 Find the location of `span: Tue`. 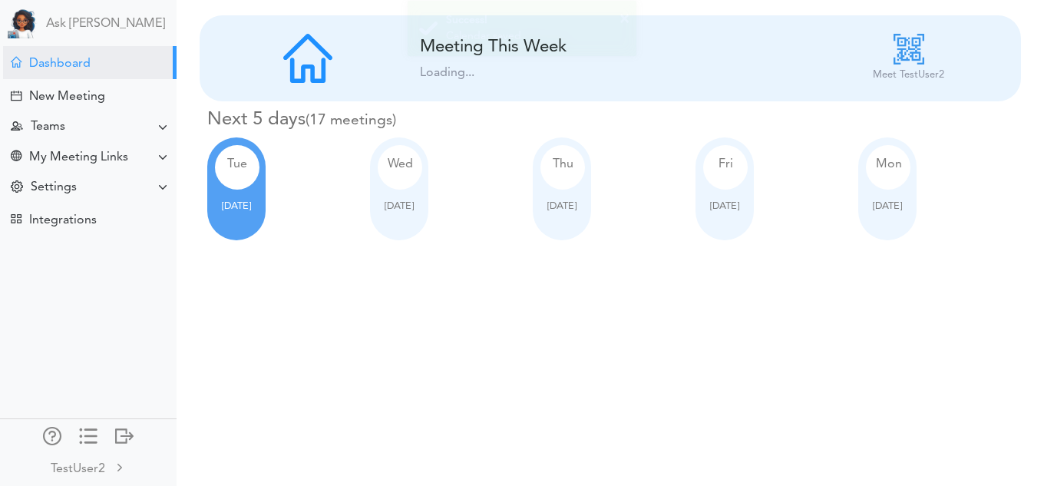

span: Tue is located at coordinates (237, 164).